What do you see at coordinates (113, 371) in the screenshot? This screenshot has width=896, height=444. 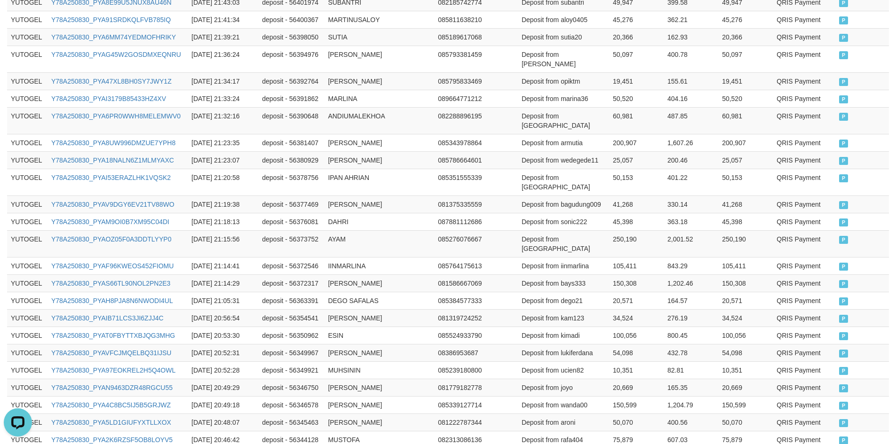 I see `a: Y78A250830_PYA97EOKREL2H5Q4OWL` at bounding box center [113, 371].